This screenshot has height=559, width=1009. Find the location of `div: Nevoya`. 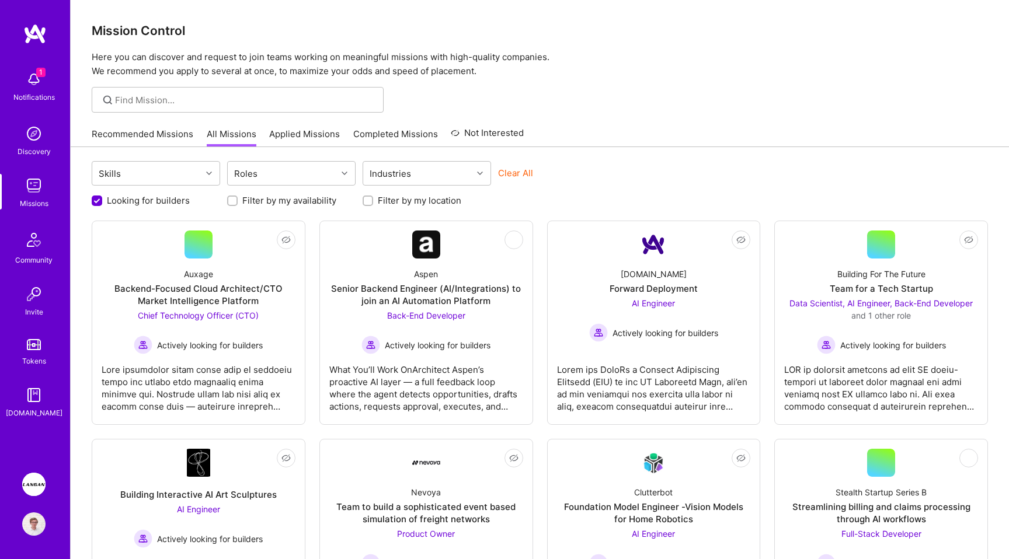

div: Nevoya is located at coordinates (426, 492).